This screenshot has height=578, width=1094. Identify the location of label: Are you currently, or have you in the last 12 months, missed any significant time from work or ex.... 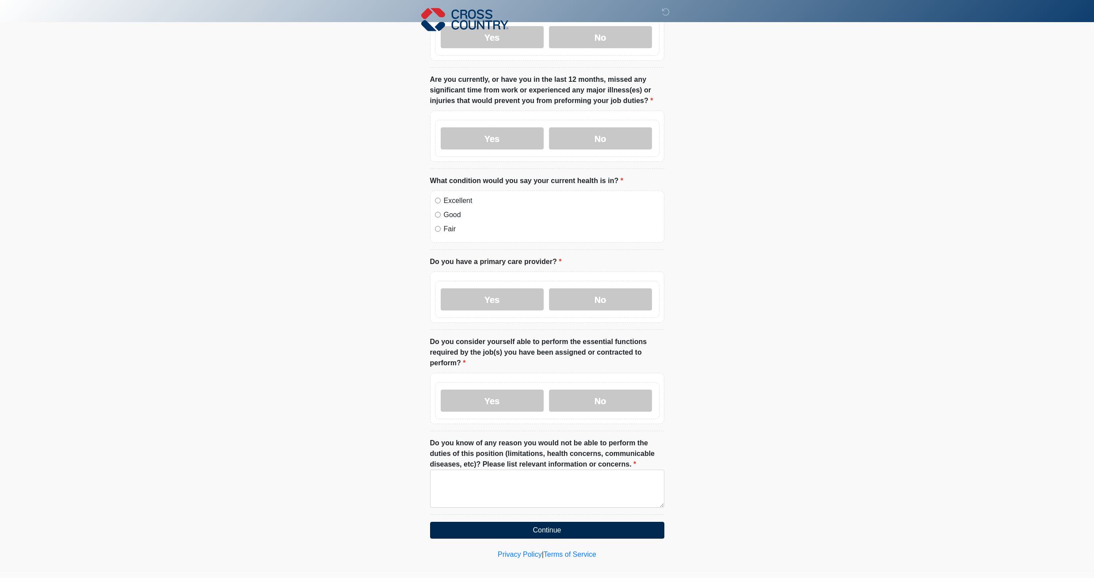
(547, 90).